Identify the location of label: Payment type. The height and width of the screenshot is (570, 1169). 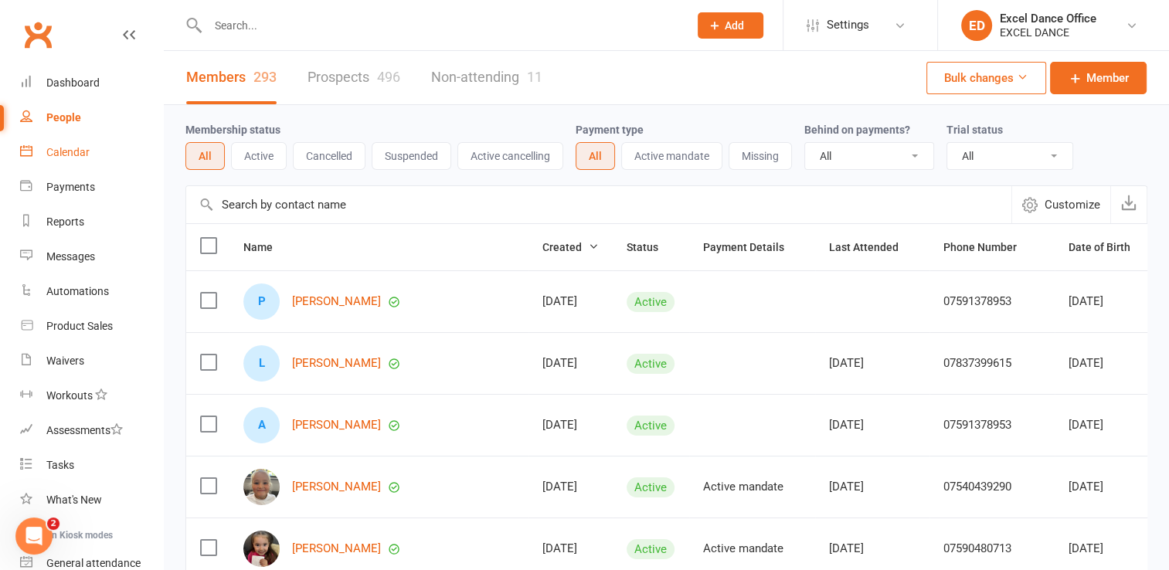
(610, 130).